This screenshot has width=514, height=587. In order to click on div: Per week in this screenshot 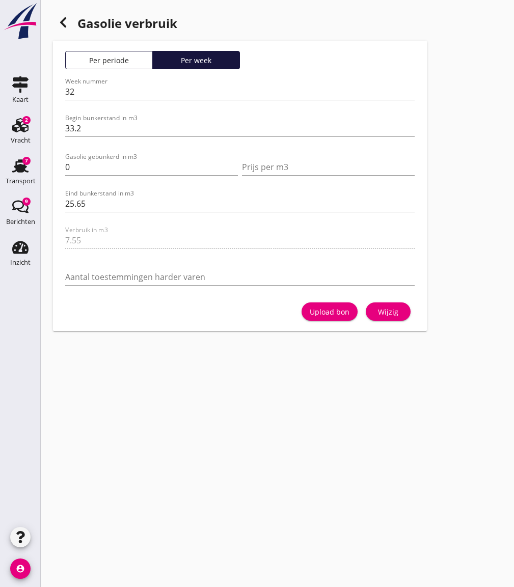, I will do `click(197, 60)`.